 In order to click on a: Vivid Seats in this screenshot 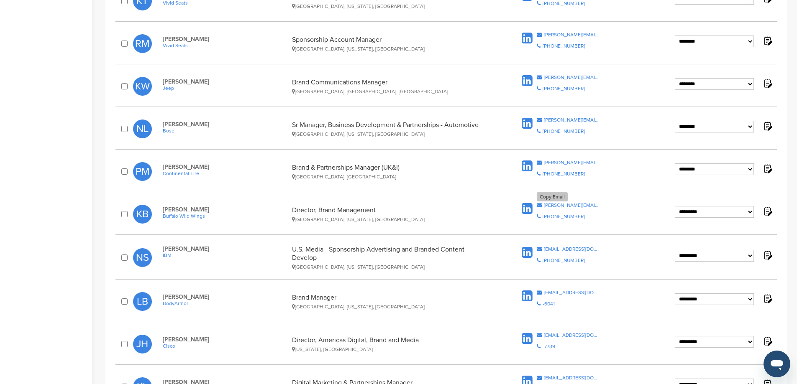, I will do `click(225, 46)`.